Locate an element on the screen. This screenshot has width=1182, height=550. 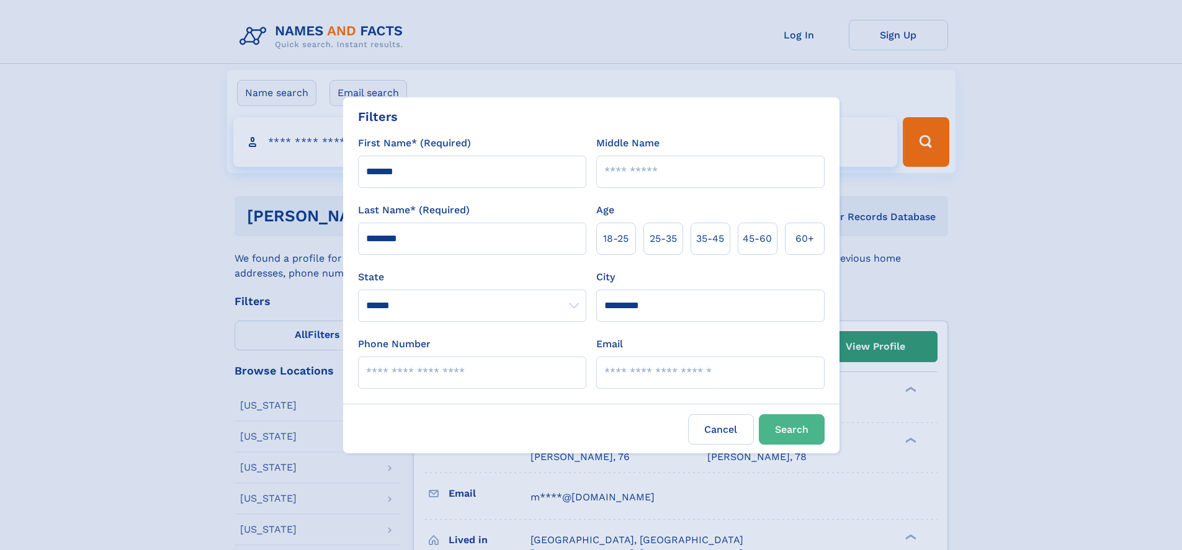
label: Cancel is located at coordinates (721, 429).